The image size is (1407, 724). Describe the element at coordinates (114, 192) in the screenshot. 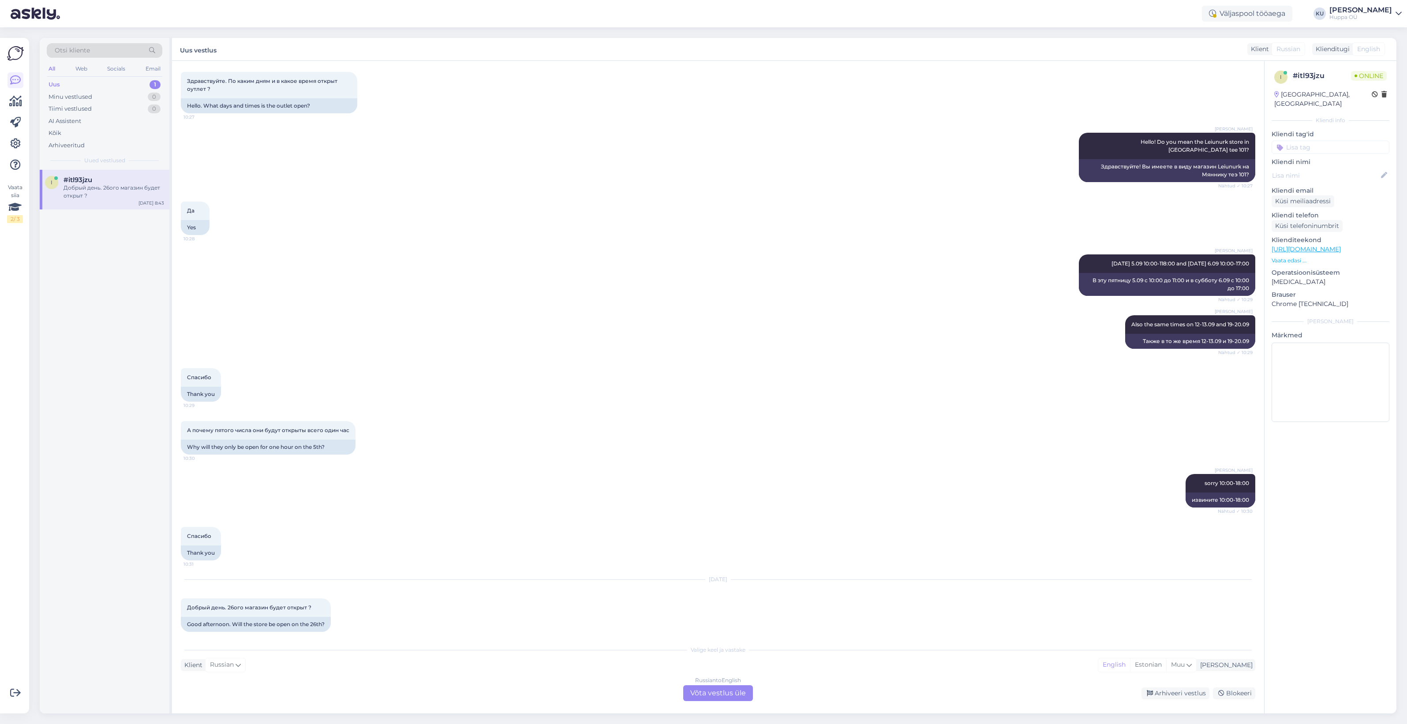

I see `div: Добрый день. 26ого магазин будет открыт ?` at that location.